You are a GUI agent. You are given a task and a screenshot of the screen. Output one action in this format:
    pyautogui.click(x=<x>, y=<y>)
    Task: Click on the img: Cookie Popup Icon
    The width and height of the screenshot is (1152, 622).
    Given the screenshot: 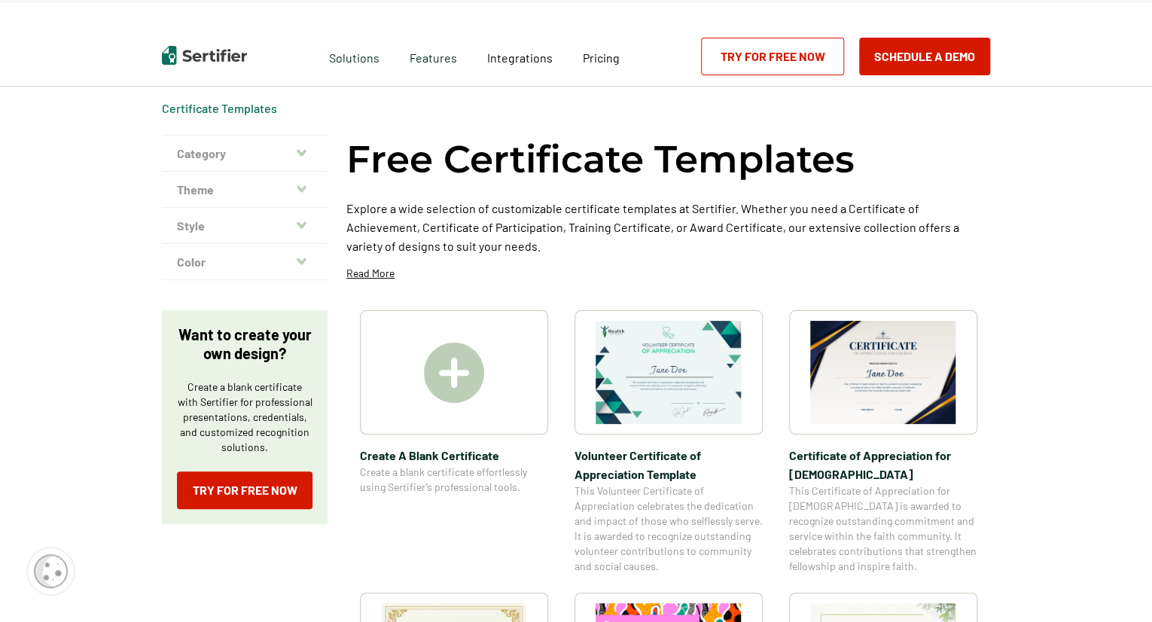 What is the action you would take?
    pyautogui.click(x=50, y=571)
    